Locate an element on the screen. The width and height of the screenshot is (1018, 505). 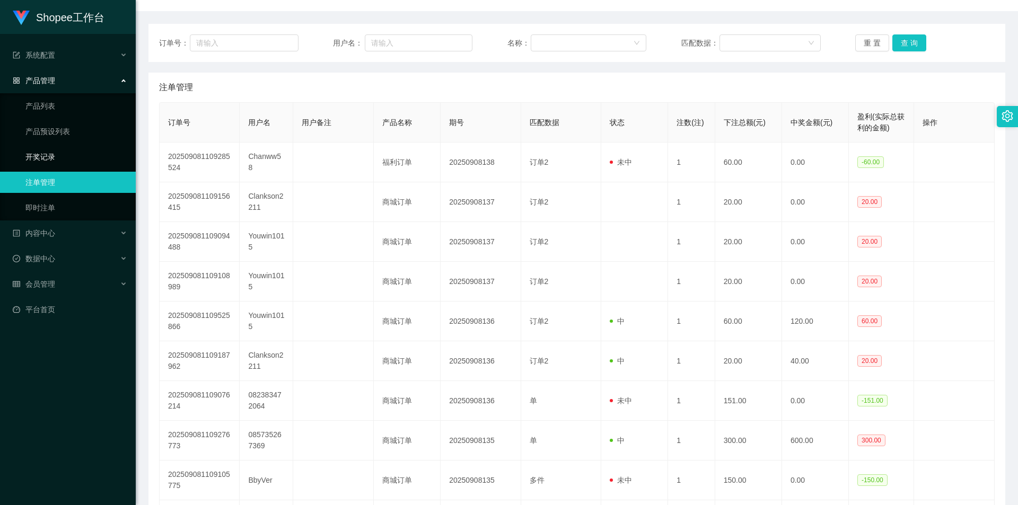
span: 产品名称 is located at coordinates (397, 122).